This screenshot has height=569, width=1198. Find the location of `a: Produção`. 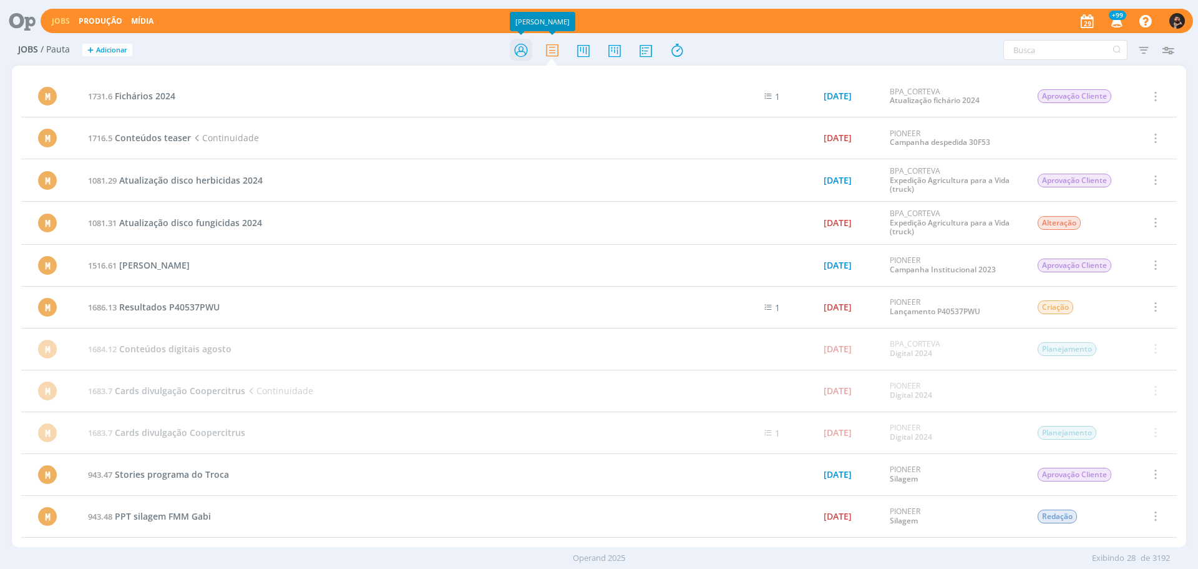

a: Produção is located at coordinates (100, 21).